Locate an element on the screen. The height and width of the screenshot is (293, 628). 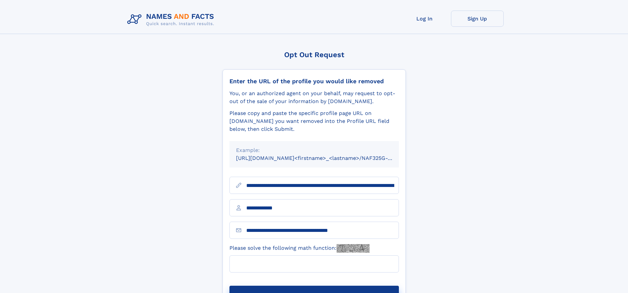
a: Sign Up is located at coordinates (478, 18).